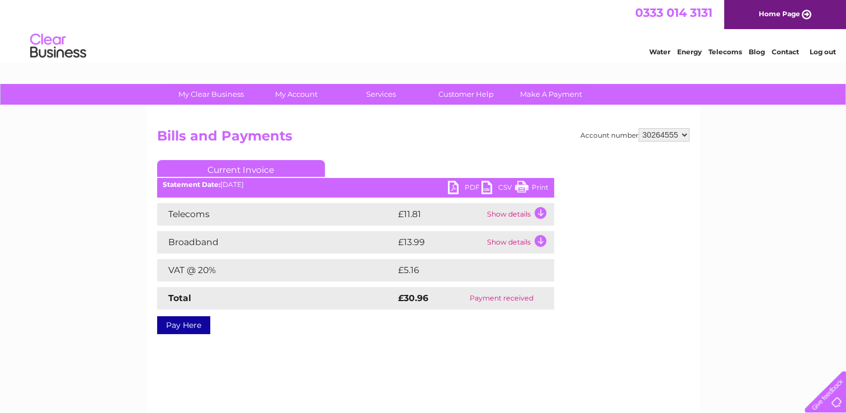 The image size is (846, 413). Describe the element at coordinates (211, 94) in the screenshot. I see `a: My Clear Business` at that location.